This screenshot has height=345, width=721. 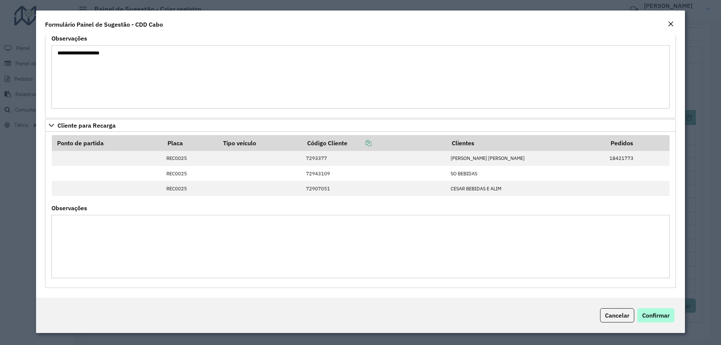 I want to click on span: Confirmar, so click(x=656, y=315).